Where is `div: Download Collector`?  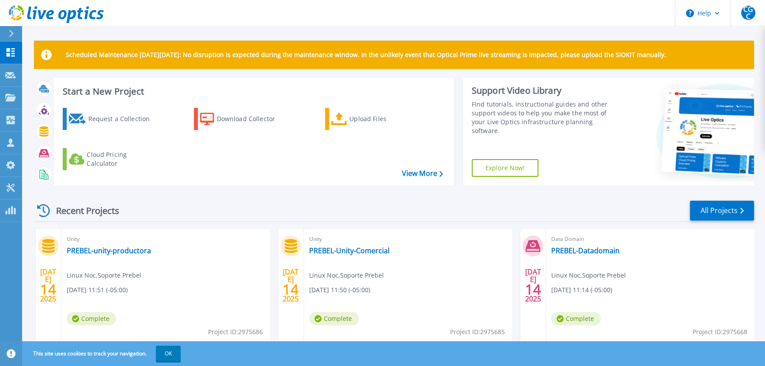
div: Download Collector is located at coordinates (252, 119).